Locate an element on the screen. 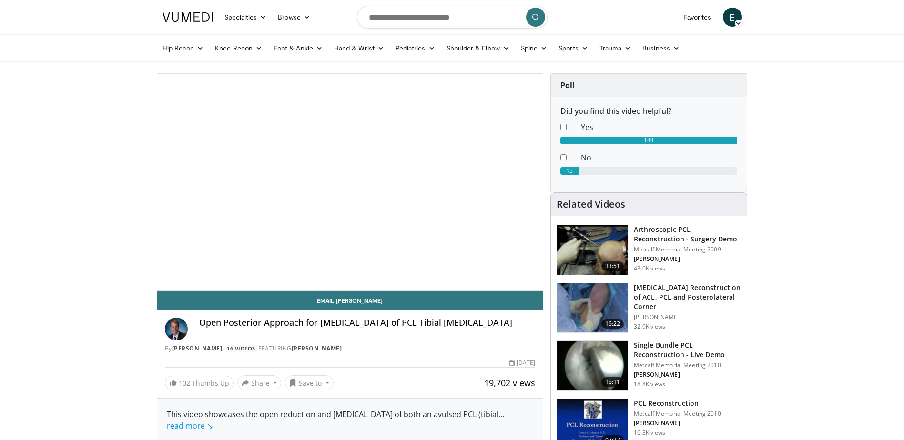 The image size is (904, 440). input: Search topics, interventions is located at coordinates (452, 17).